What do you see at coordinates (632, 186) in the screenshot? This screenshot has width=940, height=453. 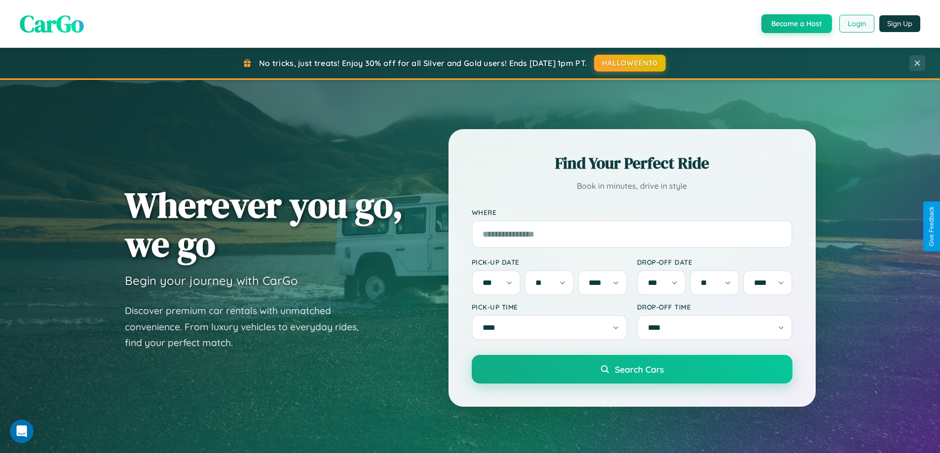 I see `p: Book in minutes, drive in style` at bounding box center [632, 186].